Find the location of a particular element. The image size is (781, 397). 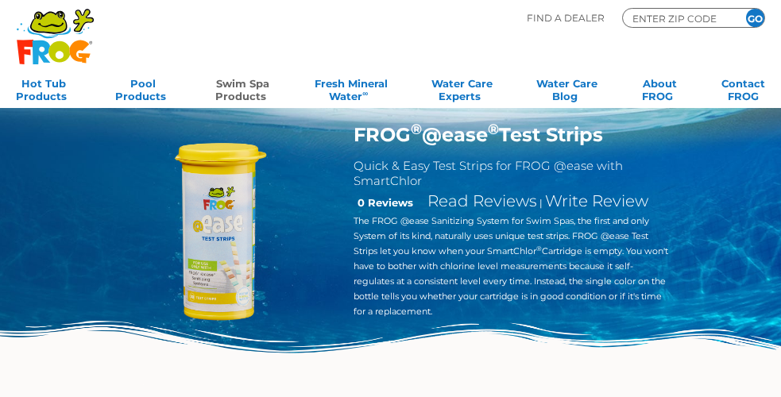

input: GO is located at coordinates (755, 17).